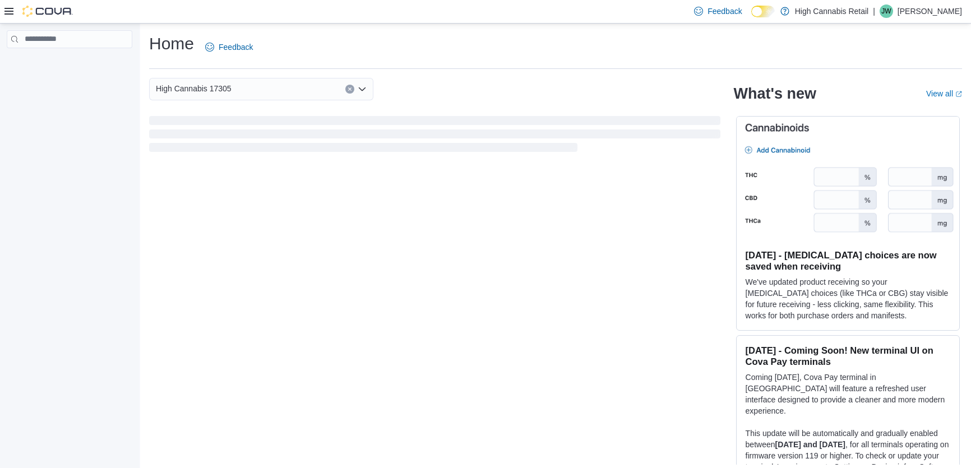 Image resolution: width=971 pixels, height=468 pixels. What do you see at coordinates (751, 17) in the screenshot?
I see `span: Dark Mode` at bounding box center [751, 17].